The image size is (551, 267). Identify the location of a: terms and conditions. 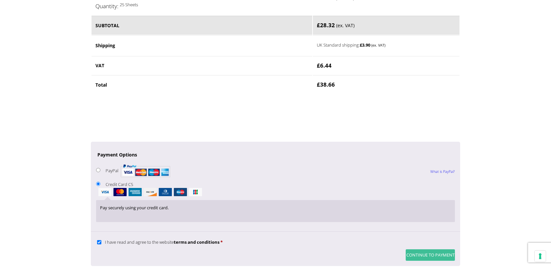
(196, 242).